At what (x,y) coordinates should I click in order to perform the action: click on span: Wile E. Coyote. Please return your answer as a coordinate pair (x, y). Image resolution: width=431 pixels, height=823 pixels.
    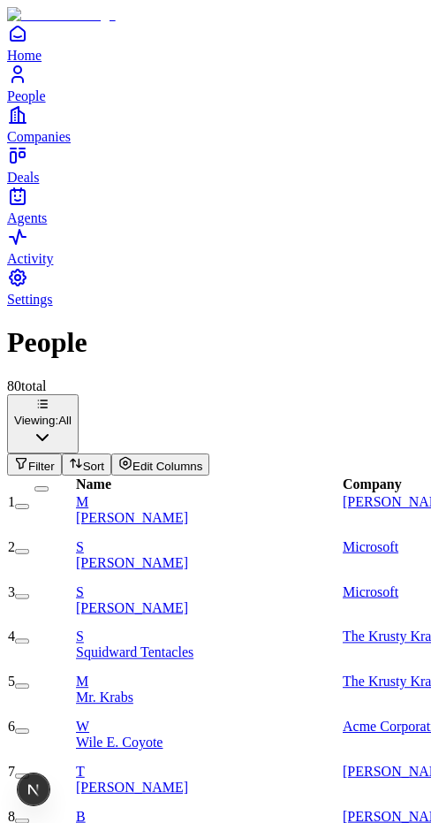
    Looking at the image, I should click on (119, 742).